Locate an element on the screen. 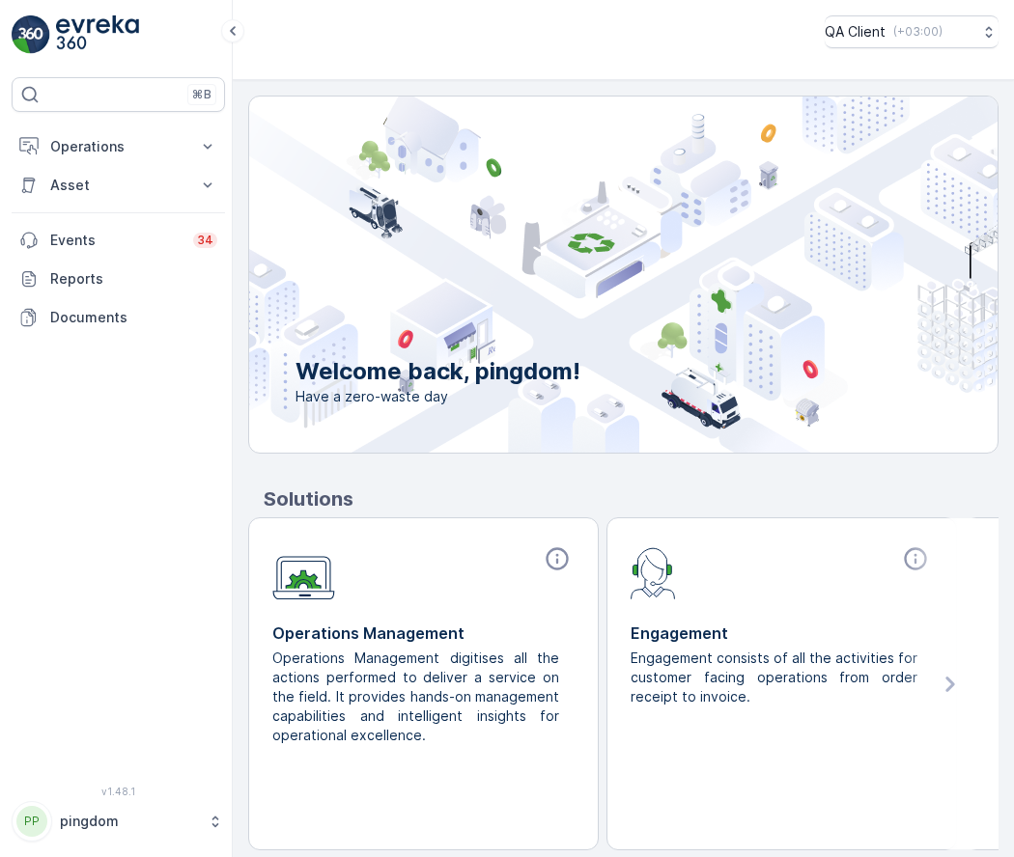 The image size is (1014, 857). p: Reports is located at coordinates (133, 279).